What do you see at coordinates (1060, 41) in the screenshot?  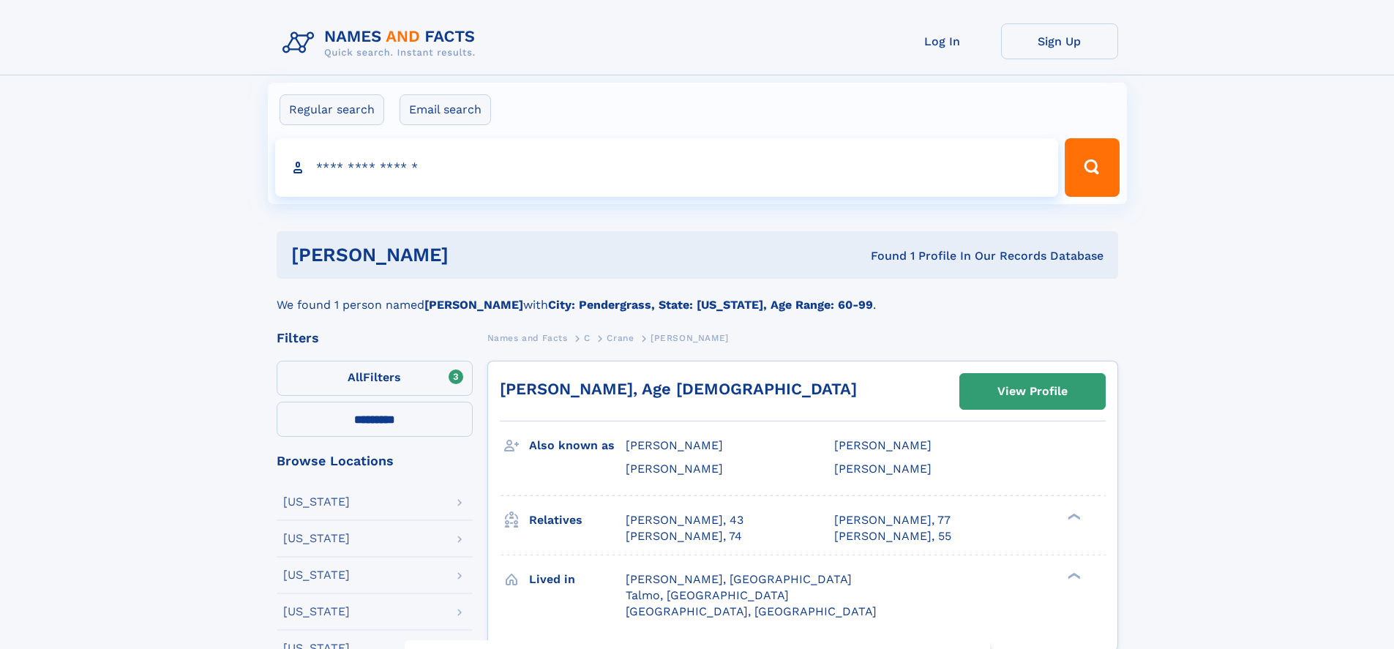 I see `a: Sign Up` at bounding box center [1060, 41].